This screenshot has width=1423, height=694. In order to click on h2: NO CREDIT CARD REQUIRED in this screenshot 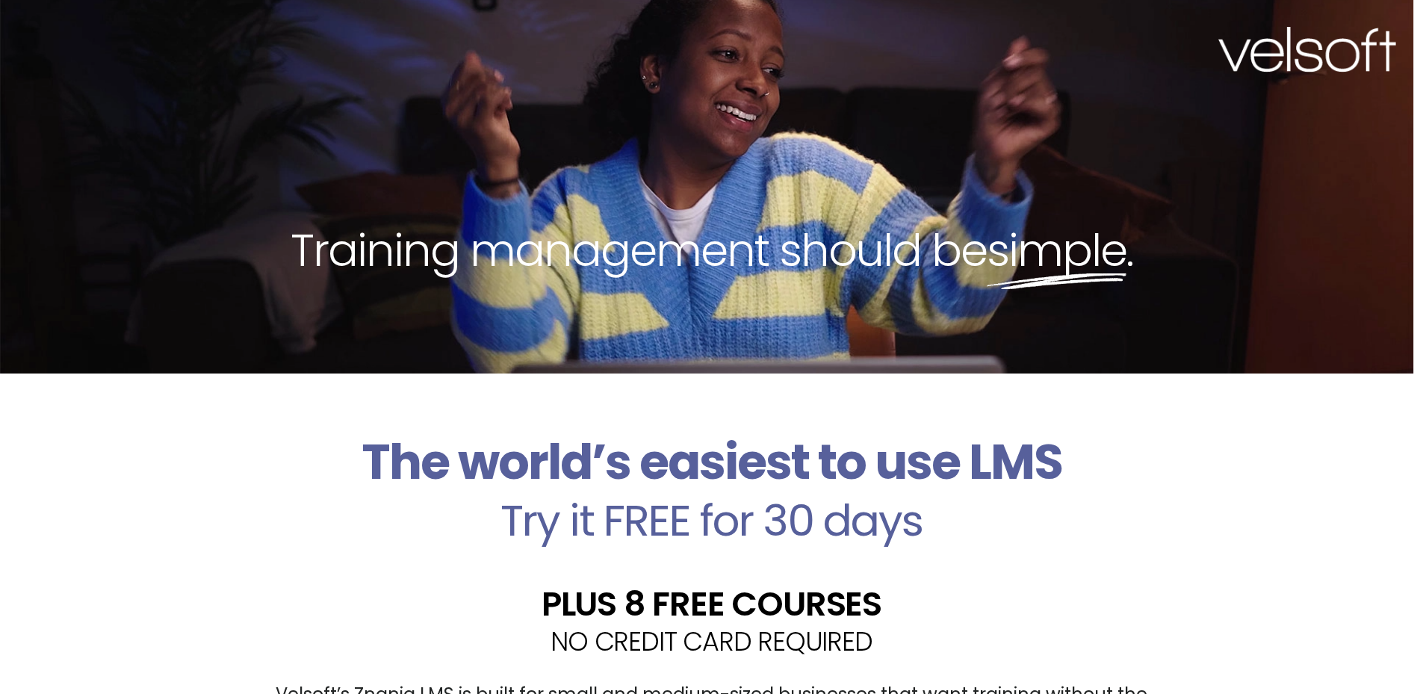, I will do `click(712, 641)`.